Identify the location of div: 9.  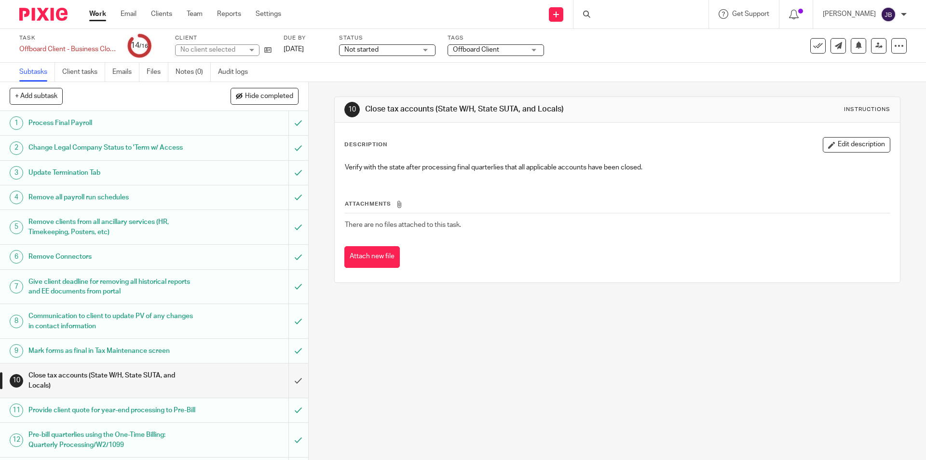
(16, 351).